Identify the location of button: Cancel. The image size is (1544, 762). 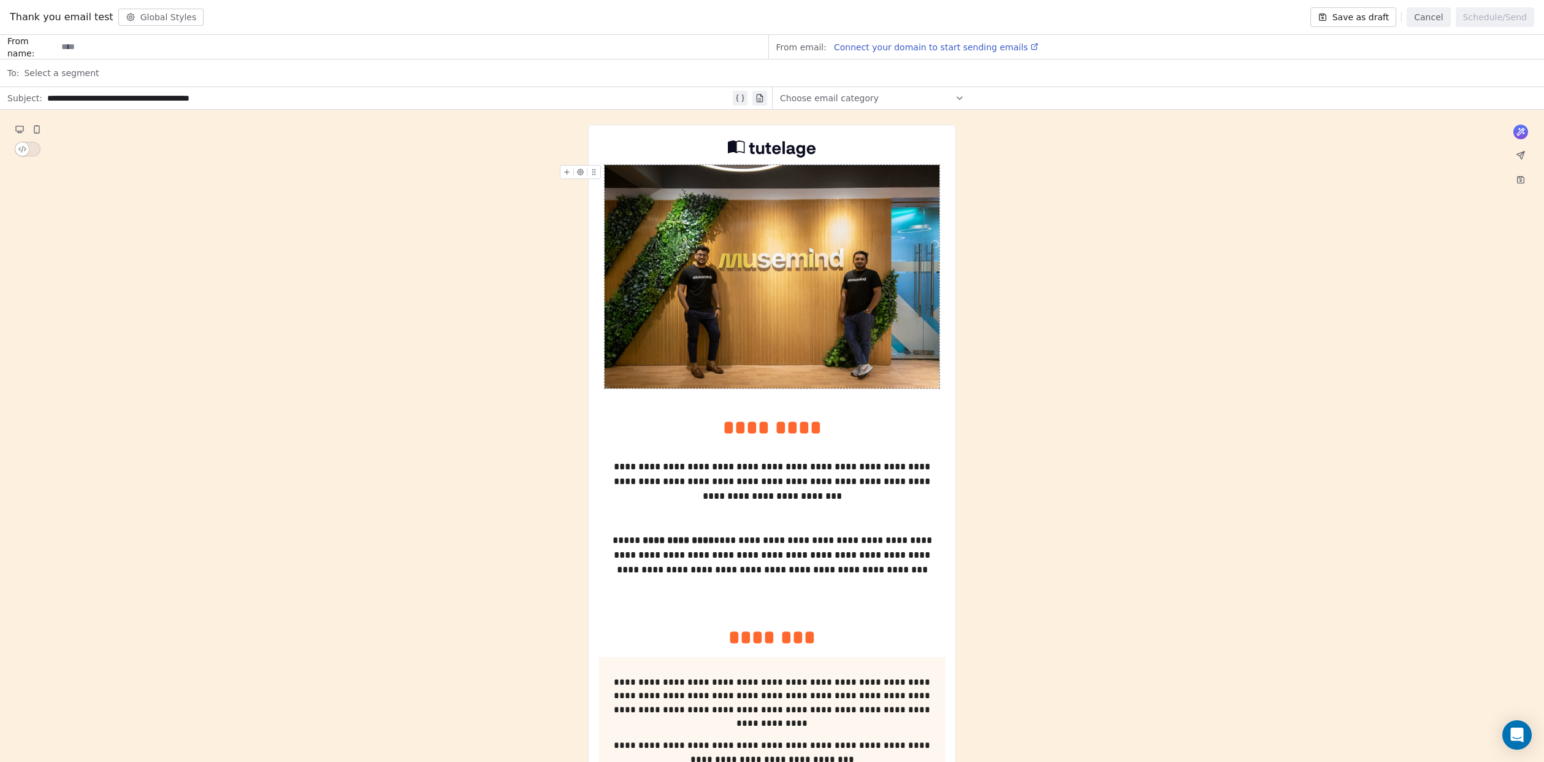
(1428, 17).